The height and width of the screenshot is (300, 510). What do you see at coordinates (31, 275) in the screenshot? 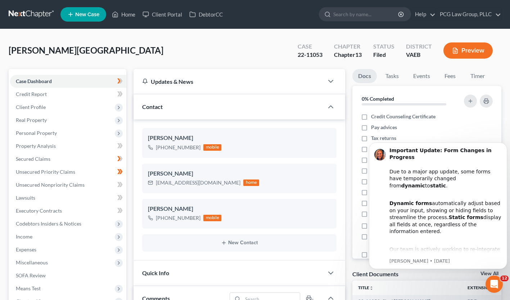
I see `span: SOFA Review` at bounding box center [31, 275].